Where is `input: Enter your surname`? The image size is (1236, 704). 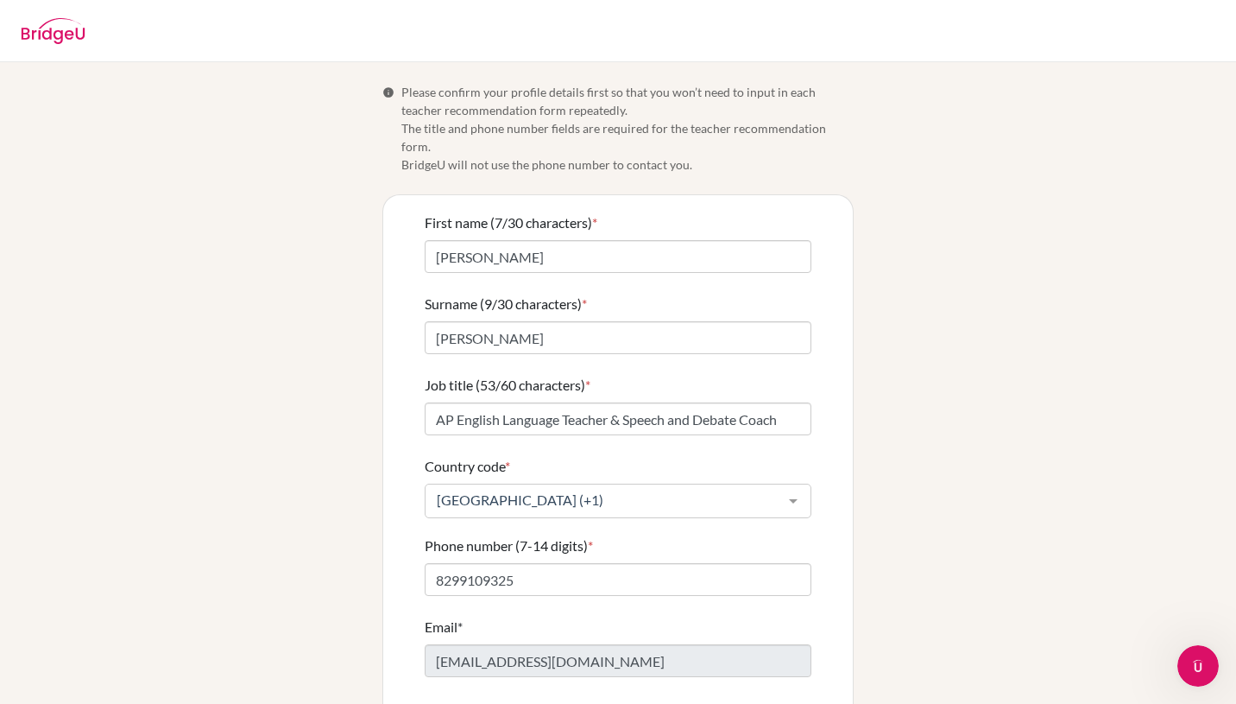
input: Enter your surname is located at coordinates (618, 338).